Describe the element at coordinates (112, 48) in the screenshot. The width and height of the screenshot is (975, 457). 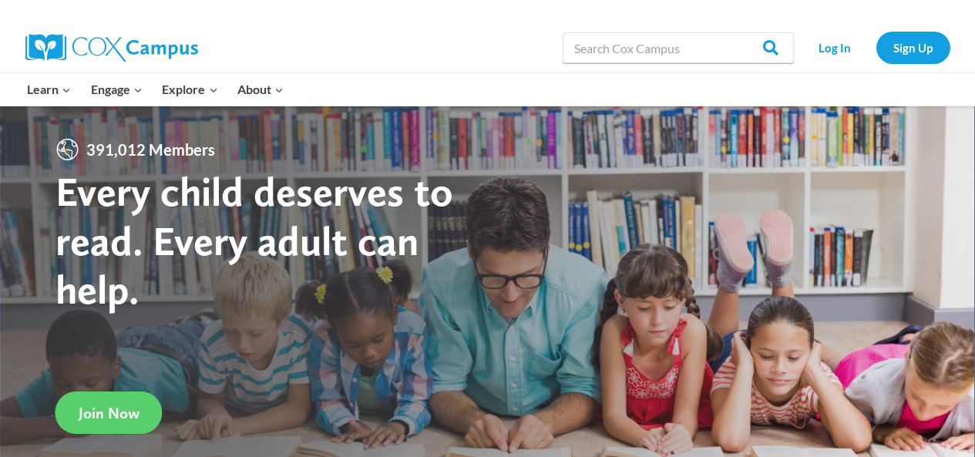
I see `img: Cox Campus` at that location.